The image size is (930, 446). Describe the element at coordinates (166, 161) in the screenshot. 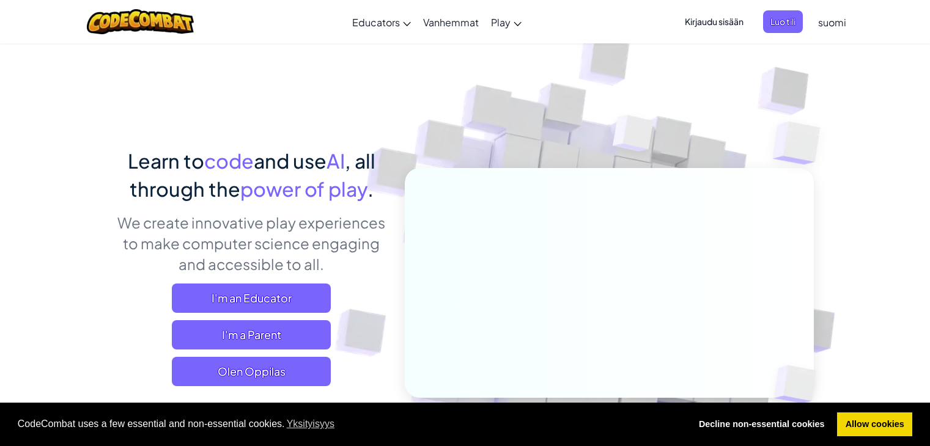

I see `span: Learn to` at that location.